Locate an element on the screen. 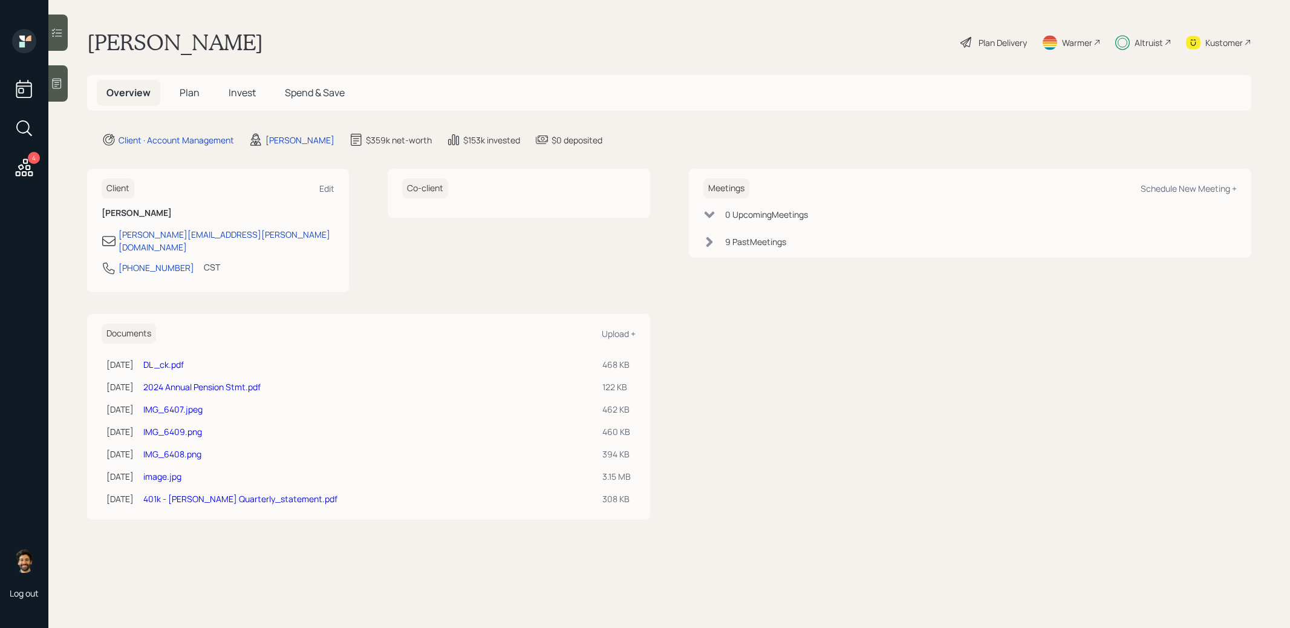 Image resolution: width=1290 pixels, height=628 pixels. div: Plan Delivery is located at coordinates (1002, 42).